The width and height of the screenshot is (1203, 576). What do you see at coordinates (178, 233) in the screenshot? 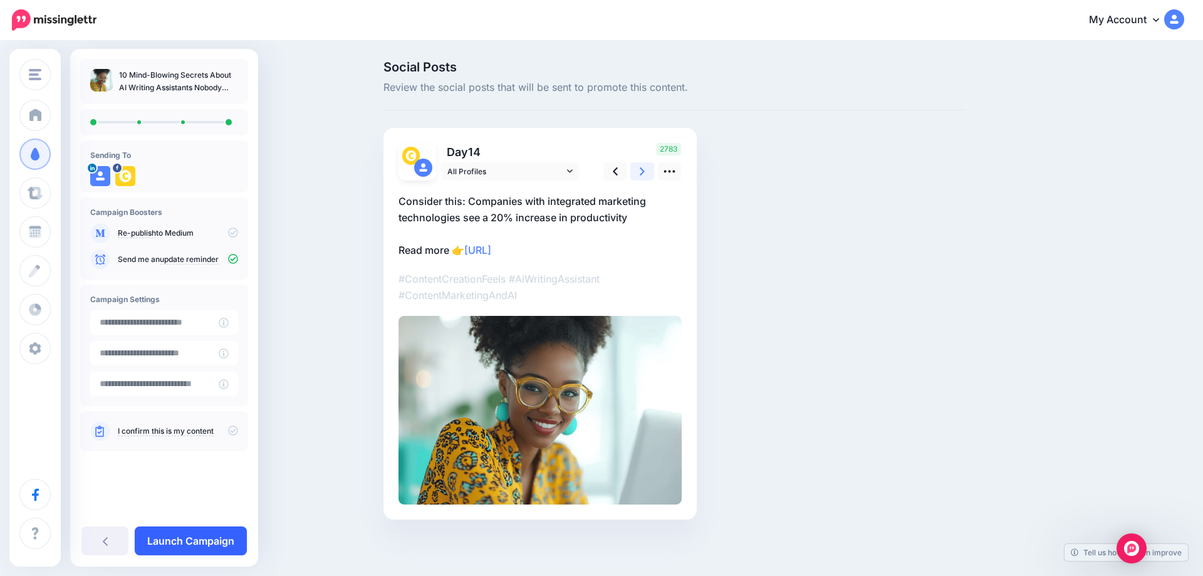
I see `p: to Medium` at bounding box center [178, 233].